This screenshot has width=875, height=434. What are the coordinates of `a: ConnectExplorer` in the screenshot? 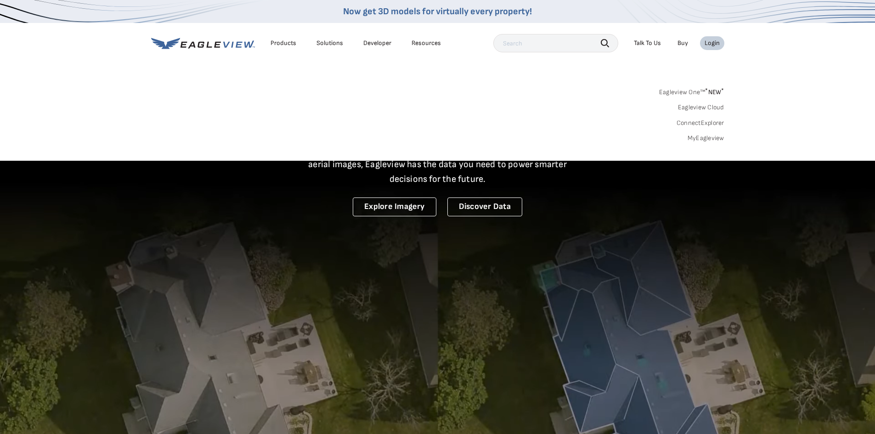 It's located at (700, 123).